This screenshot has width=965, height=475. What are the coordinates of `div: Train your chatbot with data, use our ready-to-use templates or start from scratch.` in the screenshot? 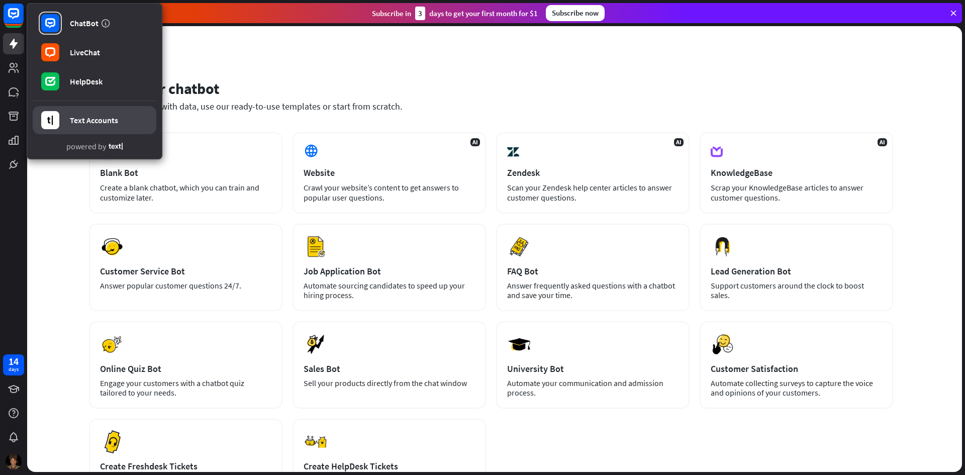 It's located at (491, 106).